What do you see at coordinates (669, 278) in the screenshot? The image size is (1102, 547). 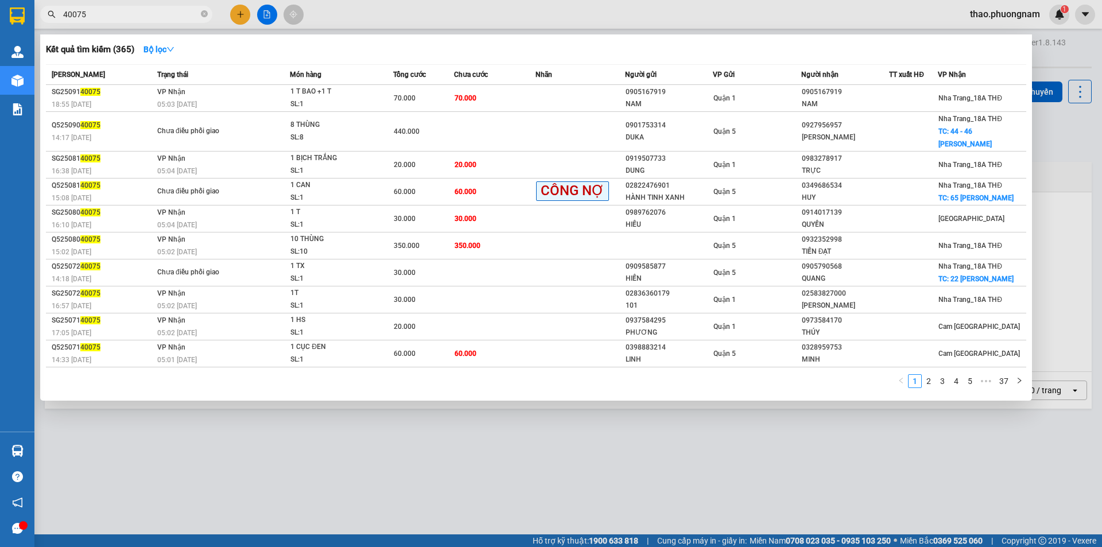 I see `div: HIỀN` at bounding box center [669, 278].